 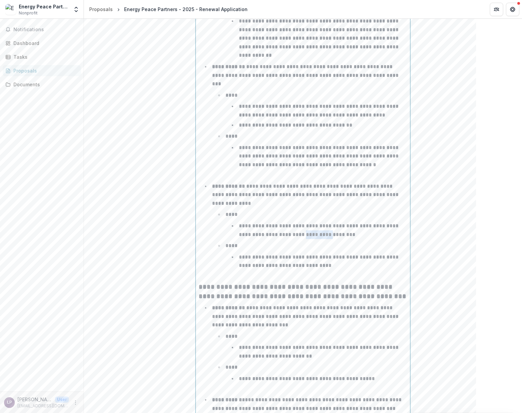 I want to click on div: Dashboard, so click(x=44, y=43).